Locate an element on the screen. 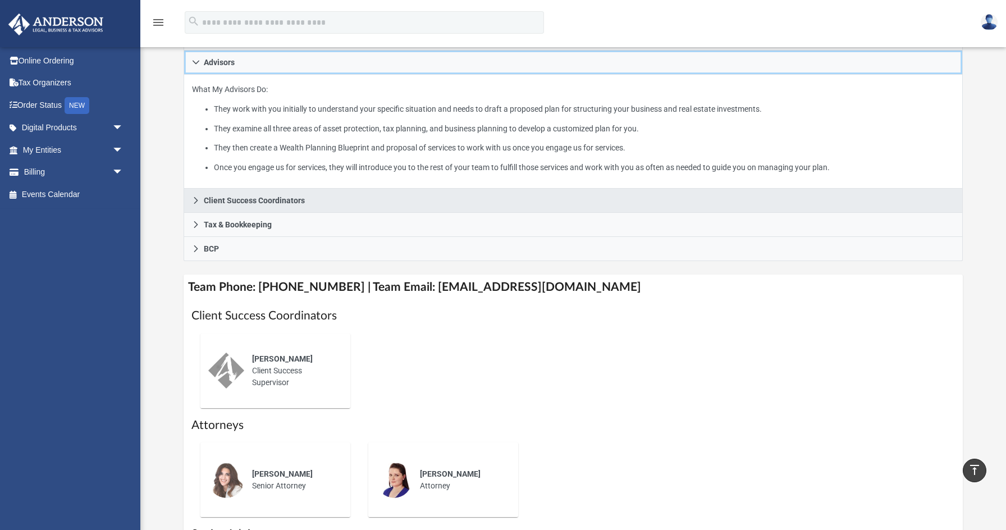 This screenshot has width=1006, height=530. span: BCP is located at coordinates (211, 249).